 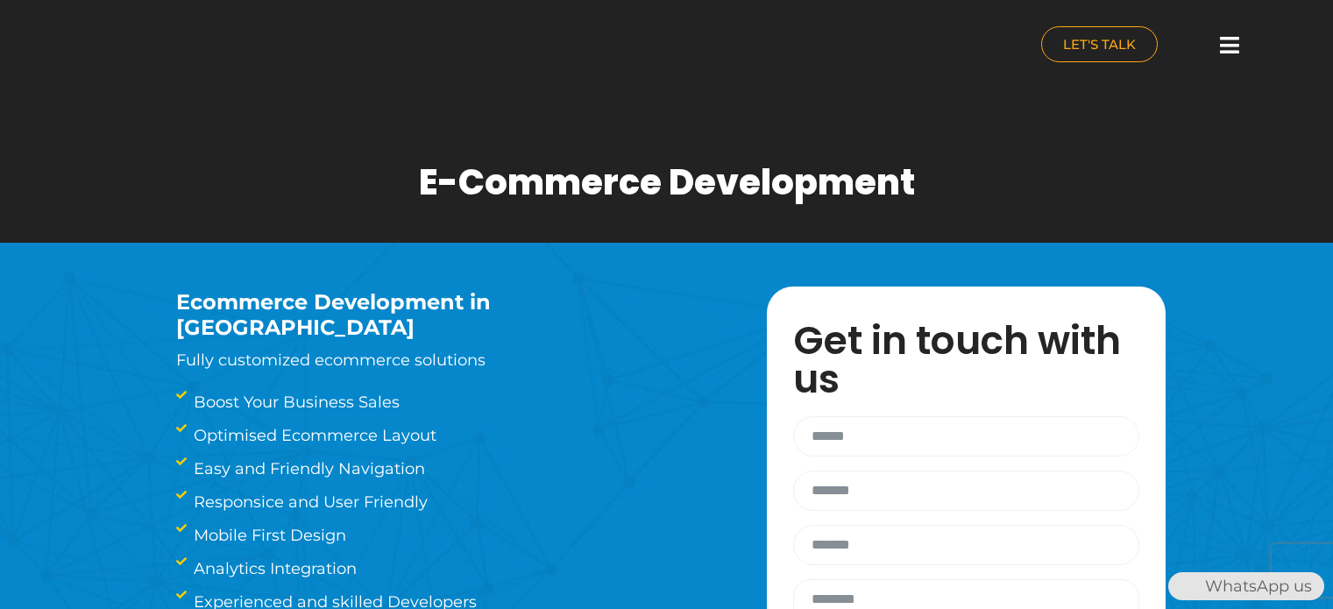 I want to click on span: Easy and Friendly Navigation, so click(x=307, y=469).